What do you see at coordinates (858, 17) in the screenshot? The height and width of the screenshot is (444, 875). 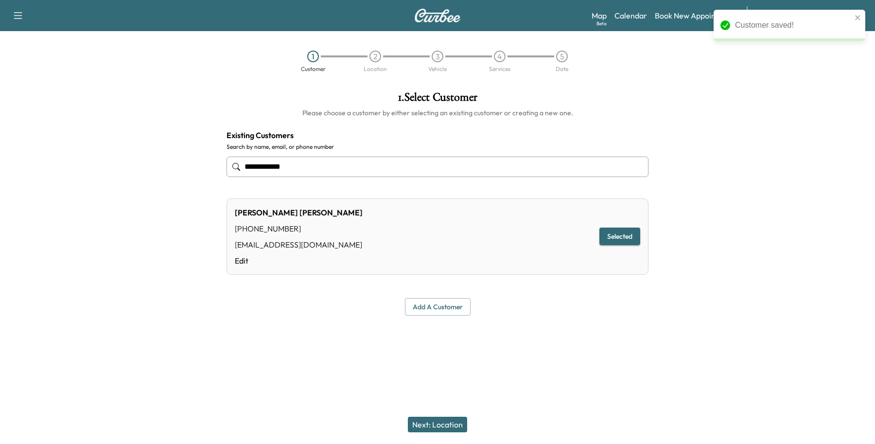 I see `button: close` at bounding box center [858, 17].